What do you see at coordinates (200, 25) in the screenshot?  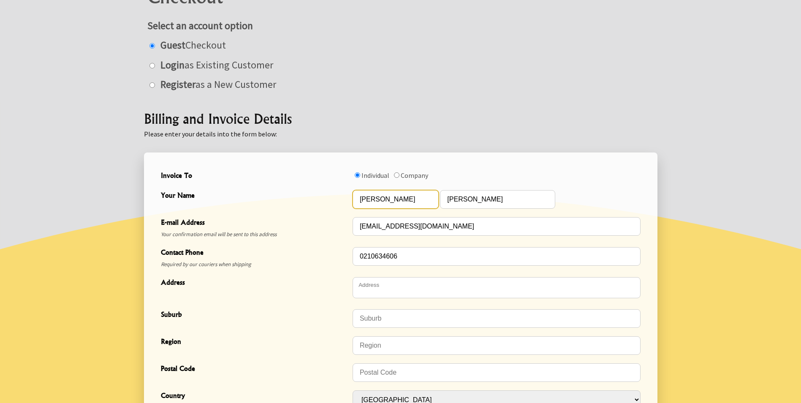 I see `strong: Select an account option` at bounding box center [200, 25].